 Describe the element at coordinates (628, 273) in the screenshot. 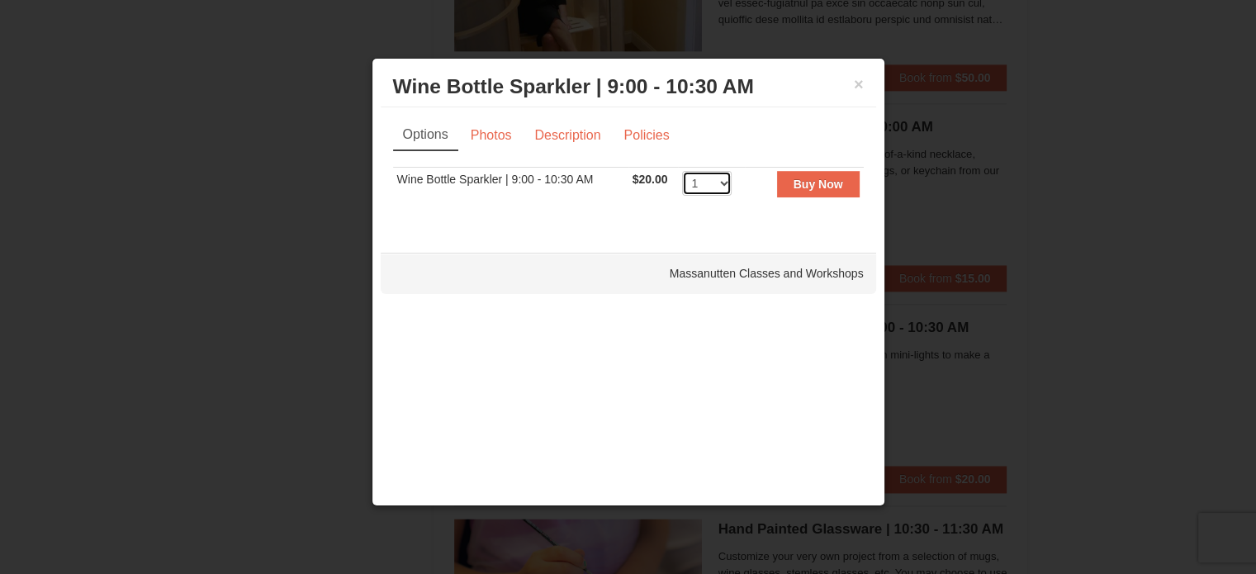

I see `div: Massanutten Classes and Workshops` at that location.